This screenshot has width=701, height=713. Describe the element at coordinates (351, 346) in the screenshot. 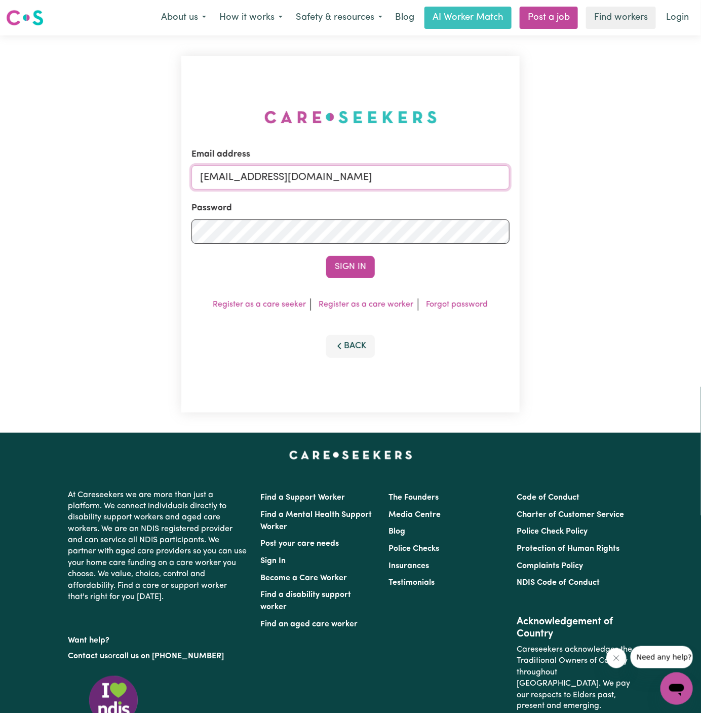

I see `button: Back` at that location.